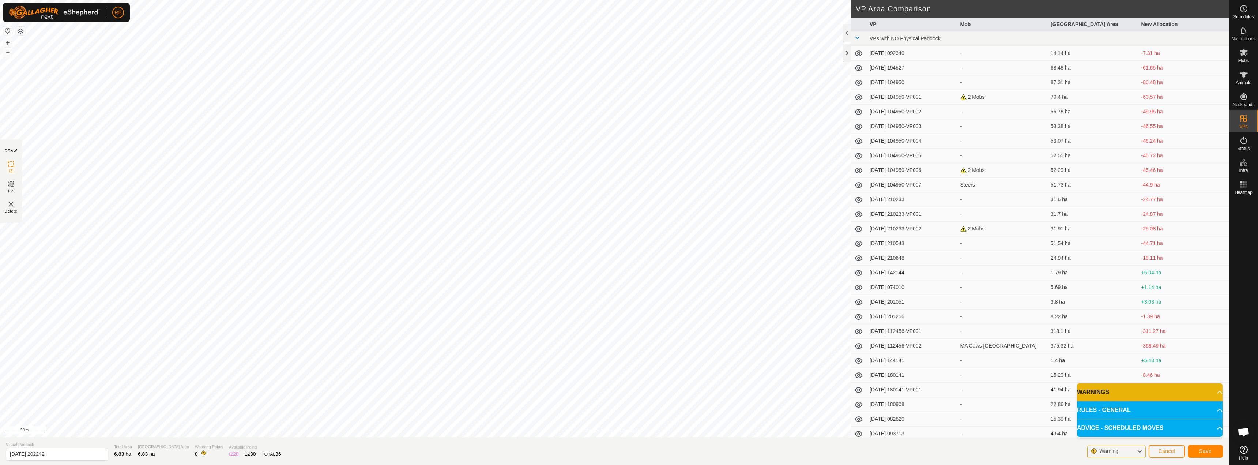  Describe the element at coordinates (1244, 458) in the screenshot. I see `span: Help` at that location.